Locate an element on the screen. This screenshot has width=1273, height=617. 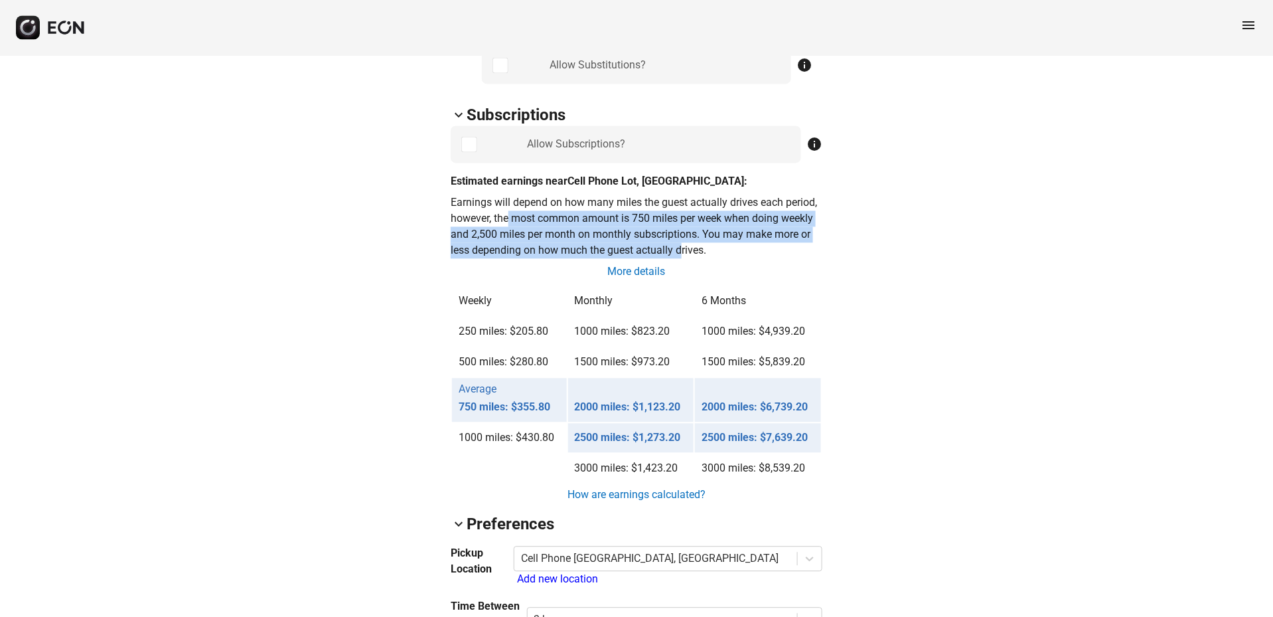
p: 750 miles: $355.80 is located at coordinates (509, 408).